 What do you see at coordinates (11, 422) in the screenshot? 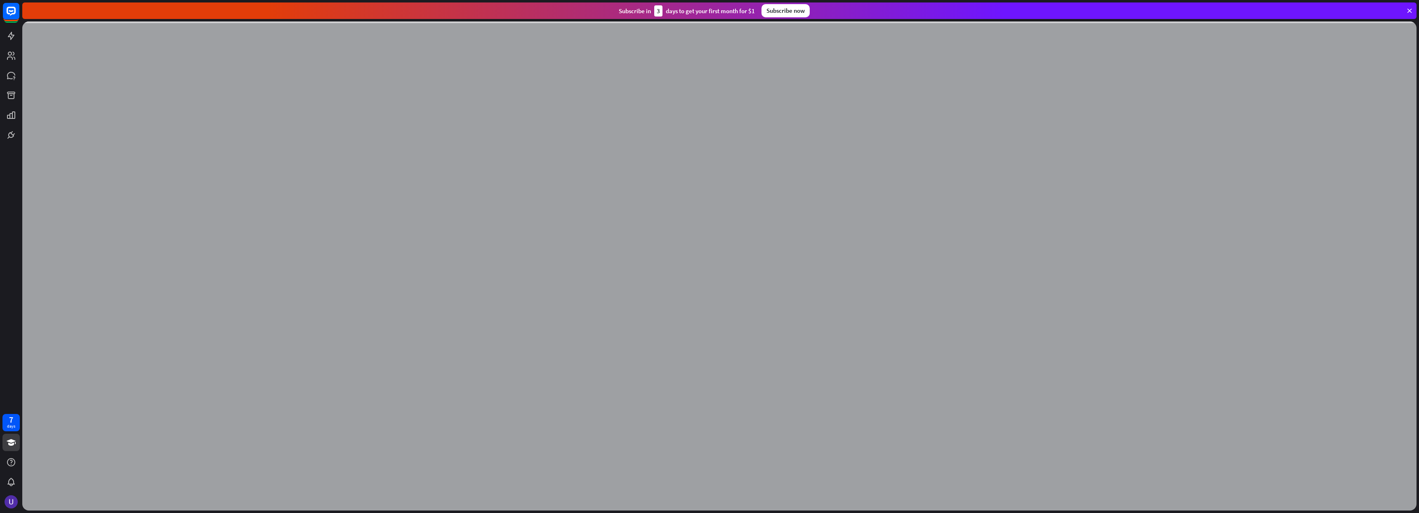
I see `a: 7 days` at bounding box center [11, 422].